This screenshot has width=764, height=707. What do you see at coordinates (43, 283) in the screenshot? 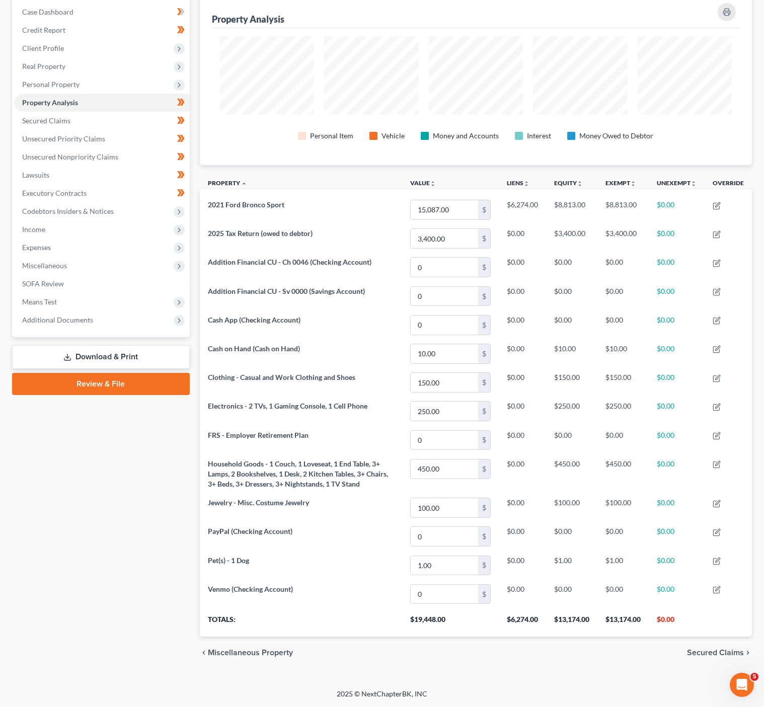
I see `span: SOFA Review` at bounding box center [43, 283].